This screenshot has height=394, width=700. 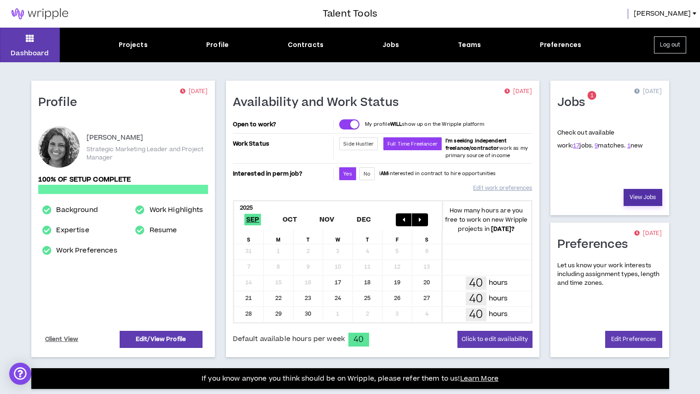 I want to click on b: I'm seeking independent freelance/contractor, so click(x=476, y=144).